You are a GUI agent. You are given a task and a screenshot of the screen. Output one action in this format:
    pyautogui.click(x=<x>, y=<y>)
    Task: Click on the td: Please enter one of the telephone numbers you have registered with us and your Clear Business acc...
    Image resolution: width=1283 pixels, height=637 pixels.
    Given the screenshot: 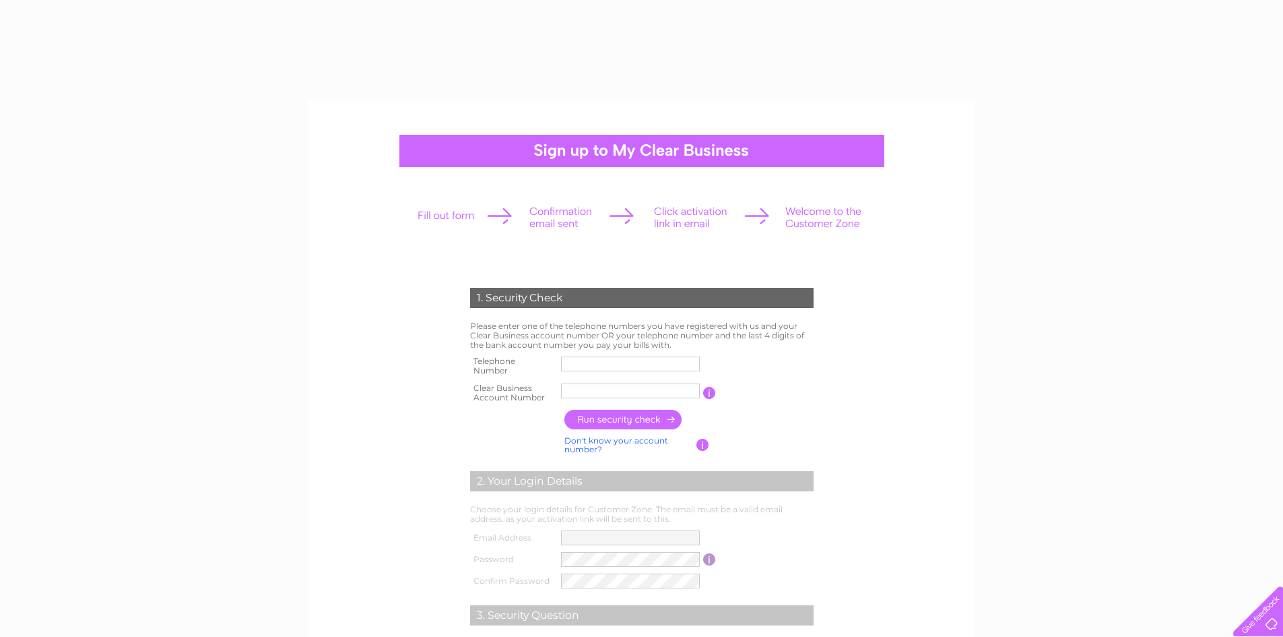 What is the action you would take?
    pyautogui.click(x=642, y=335)
    